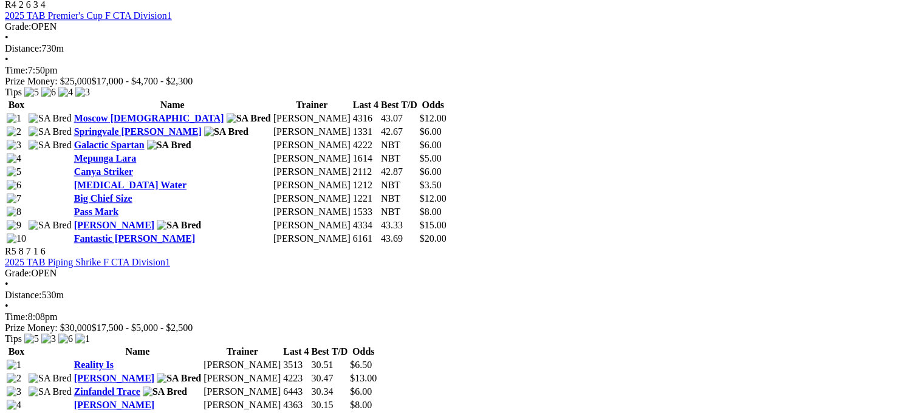 This screenshot has width=924, height=413. What do you see at coordinates (103, 171) in the screenshot?
I see `a: Canya Striker` at bounding box center [103, 171].